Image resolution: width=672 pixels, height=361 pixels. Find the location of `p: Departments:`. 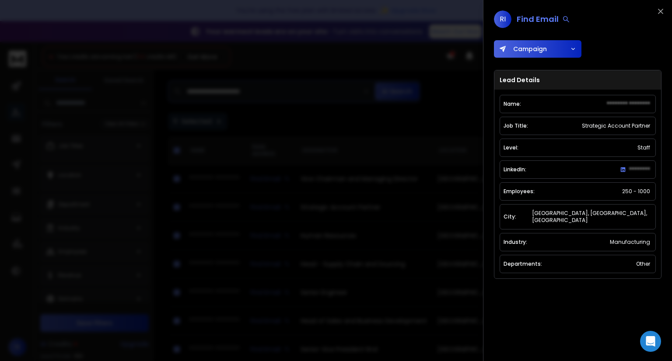

p: Departments: is located at coordinates (523, 264).